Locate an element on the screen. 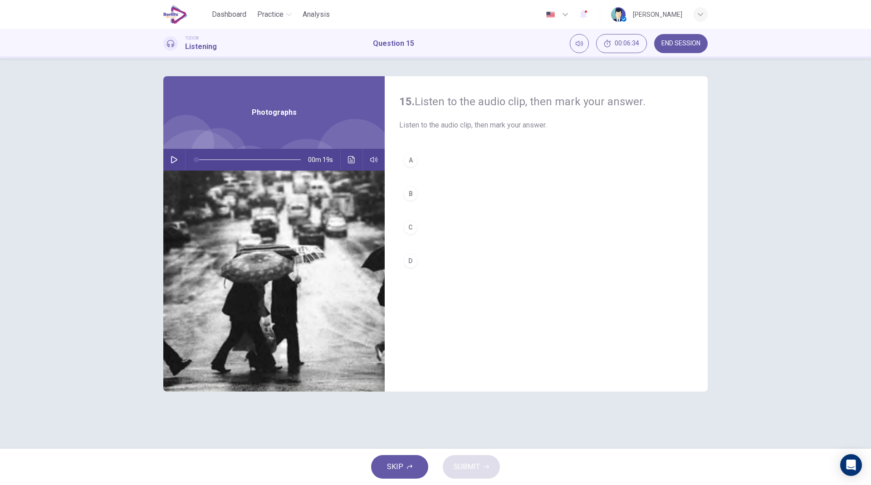 This screenshot has height=485, width=871. strong: 15. is located at coordinates (407, 102).